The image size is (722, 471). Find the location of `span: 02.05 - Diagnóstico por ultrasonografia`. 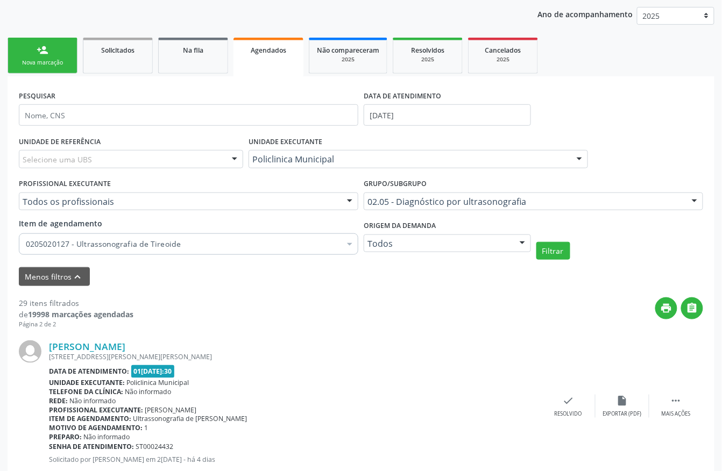

span: 02.05 - Diagnóstico por ultrasonografia is located at coordinates (524, 202).